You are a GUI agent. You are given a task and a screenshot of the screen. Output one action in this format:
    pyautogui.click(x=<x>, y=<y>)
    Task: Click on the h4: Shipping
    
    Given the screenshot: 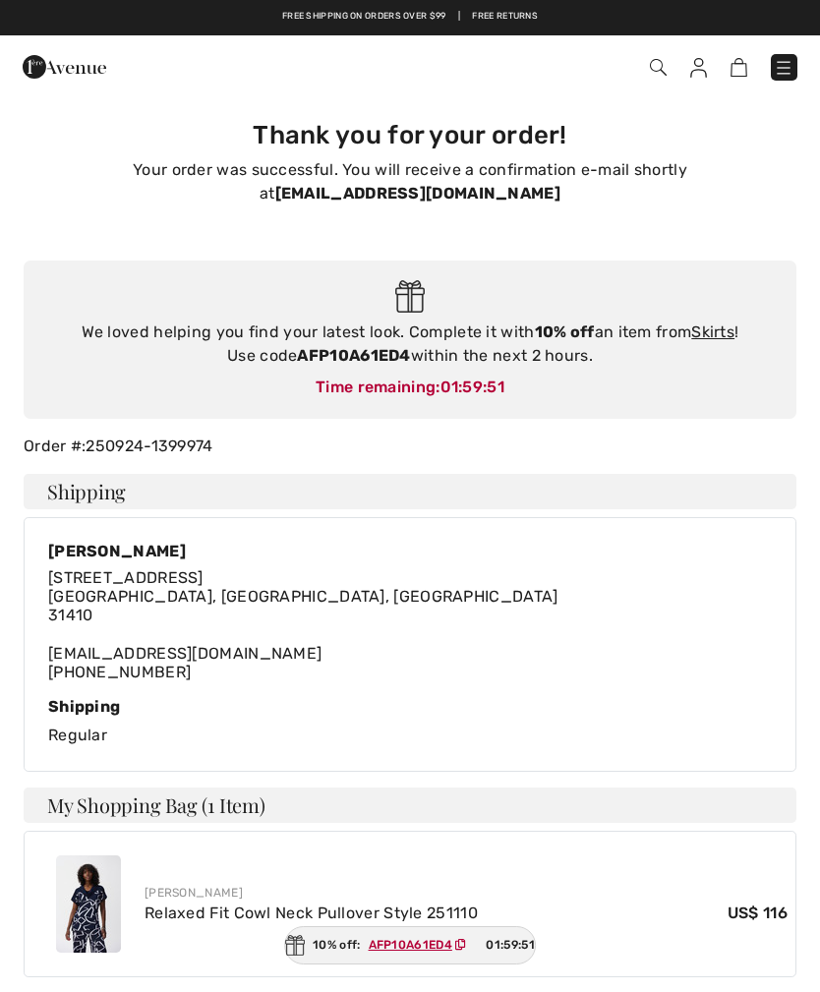 What is the action you would take?
    pyautogui.click(x=410, y=492)
    